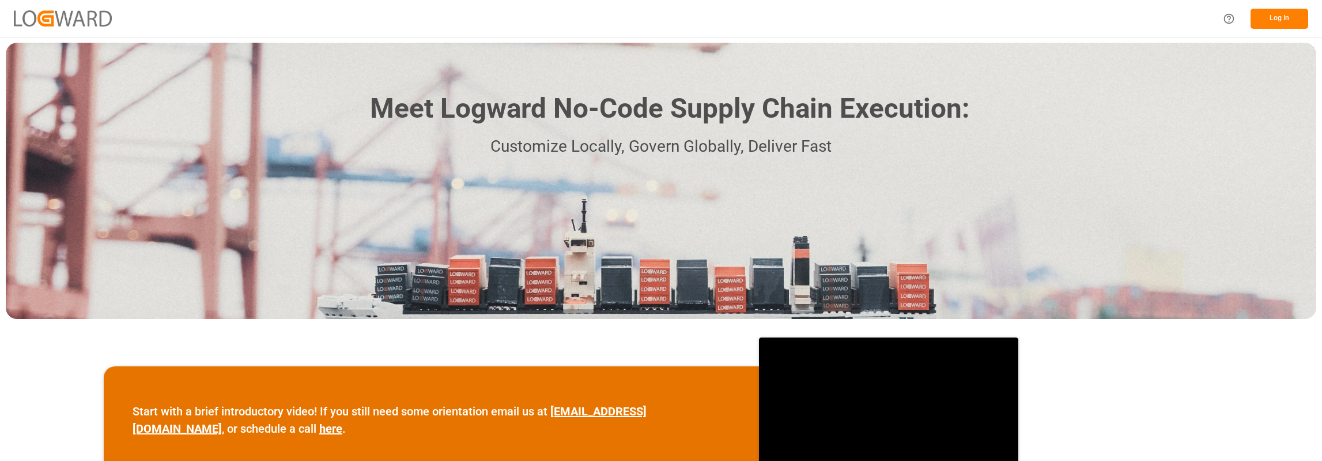 Image resolution: width=1322 pixels, height=461 pixels. Describe the element at coordinates (331, 428) in the screenshot. I see `a: here` at that location.